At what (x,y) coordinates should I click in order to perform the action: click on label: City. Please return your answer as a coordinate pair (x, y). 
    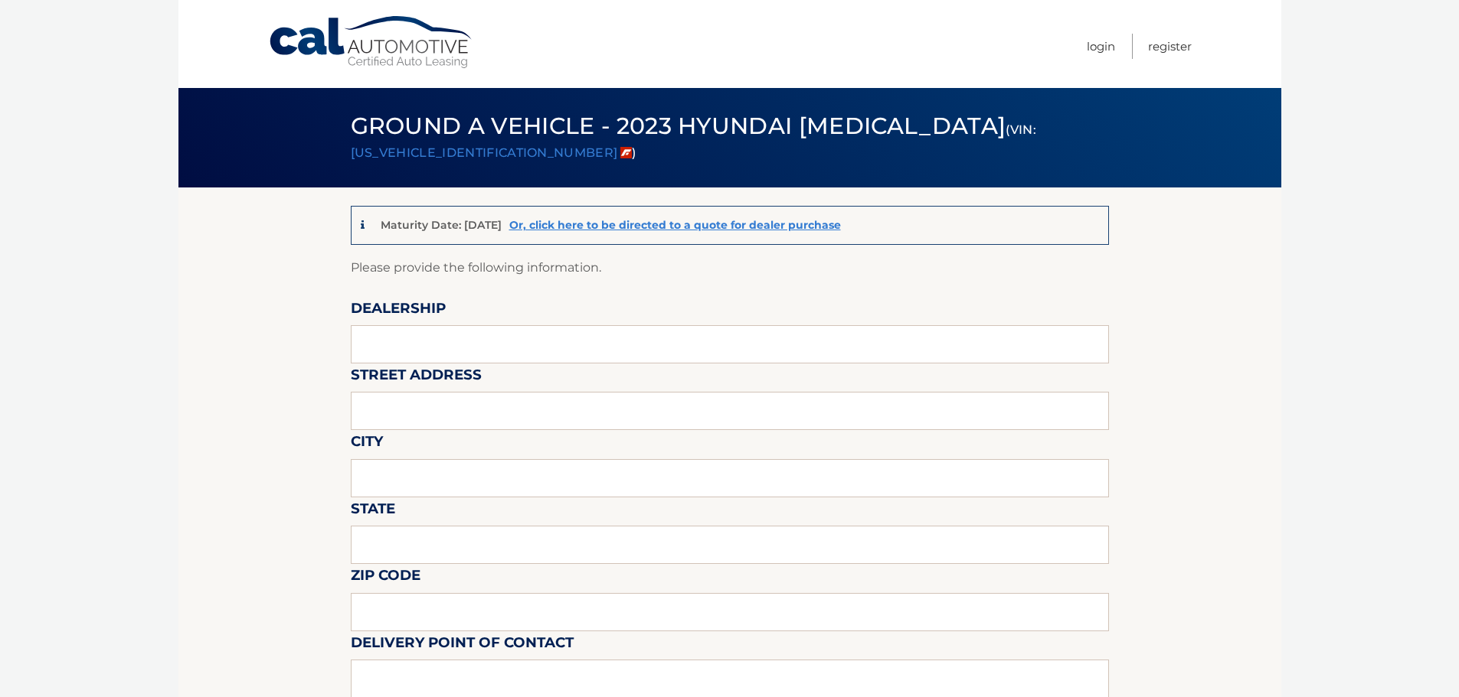
    Looking at the image, I should click on (367, 444).